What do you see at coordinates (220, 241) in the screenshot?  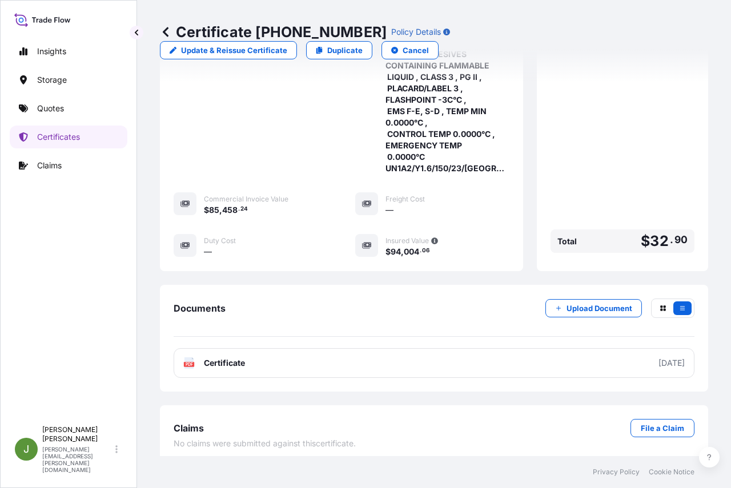 I see `span: Duty Cost` at bounding box center [220, 241].